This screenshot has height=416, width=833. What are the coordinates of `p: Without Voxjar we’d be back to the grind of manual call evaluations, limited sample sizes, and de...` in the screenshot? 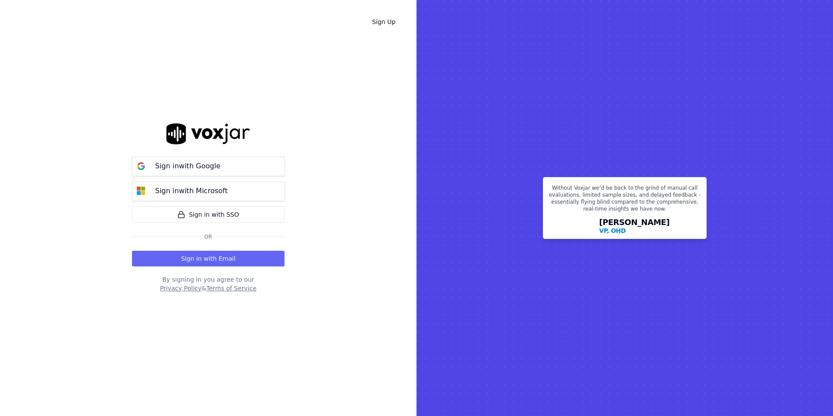 It's located at (625, 200).